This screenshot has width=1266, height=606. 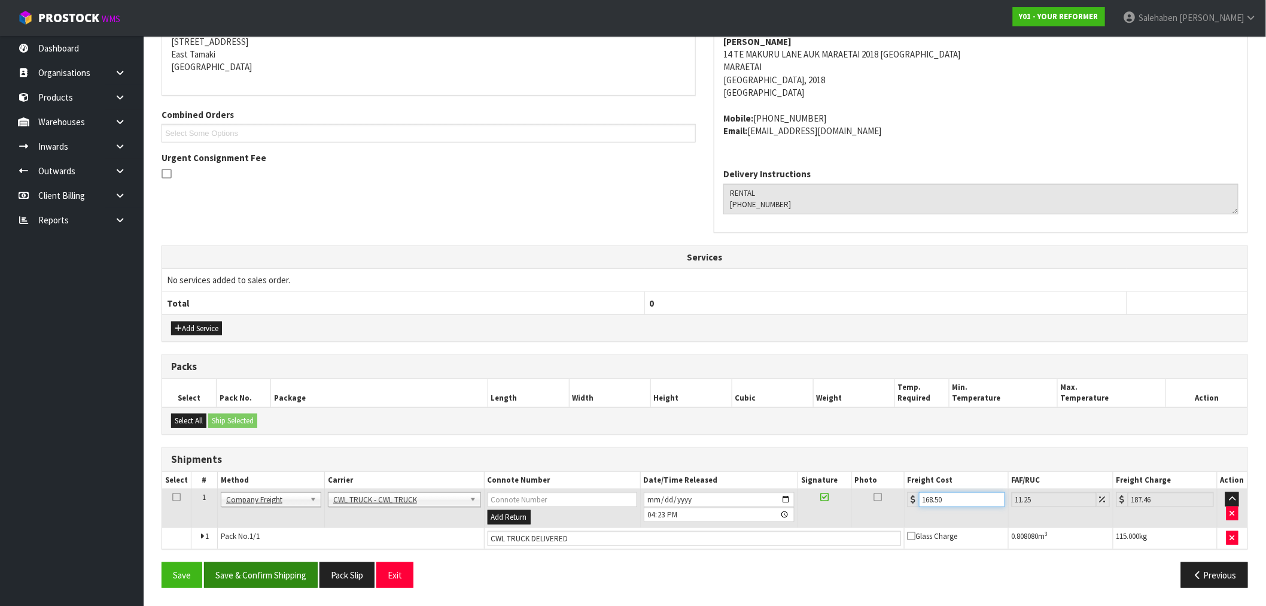 I want to click on th: Min. Temperature, so click(x=1003, y=393).